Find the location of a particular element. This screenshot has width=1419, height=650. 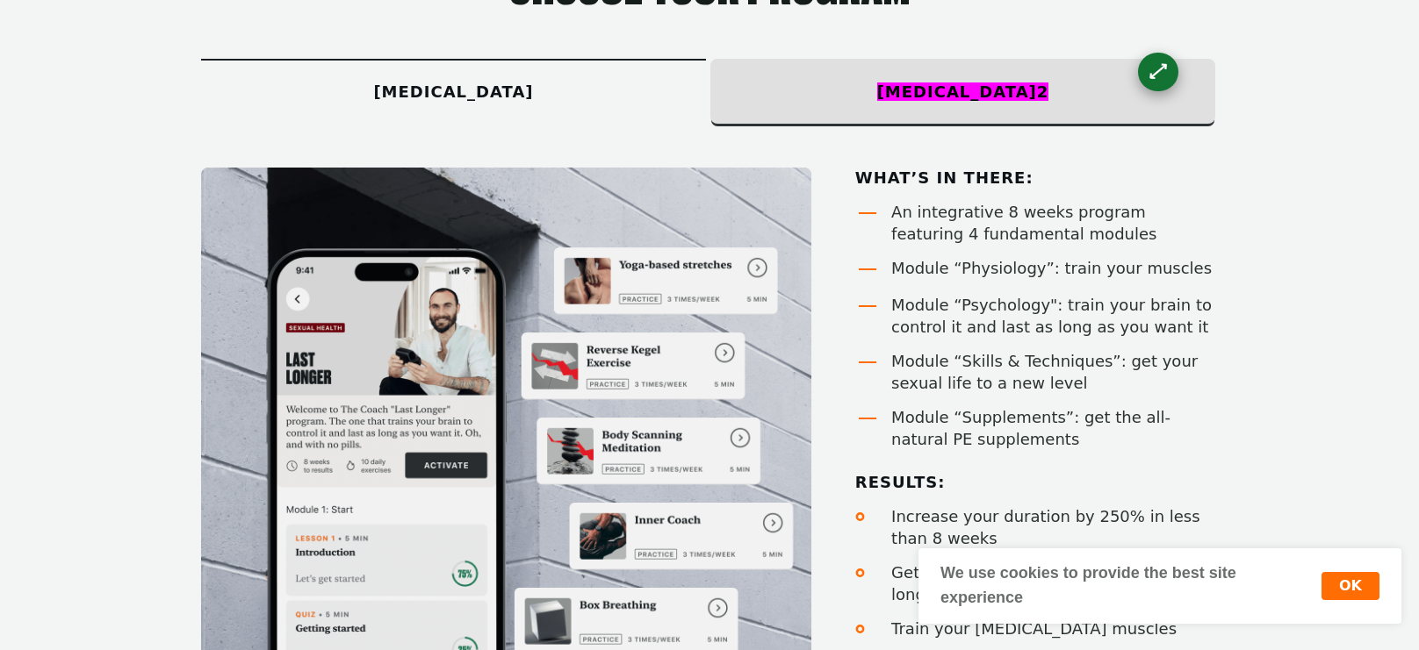

div: What’s in there: is located at coordinates (1036, 178).